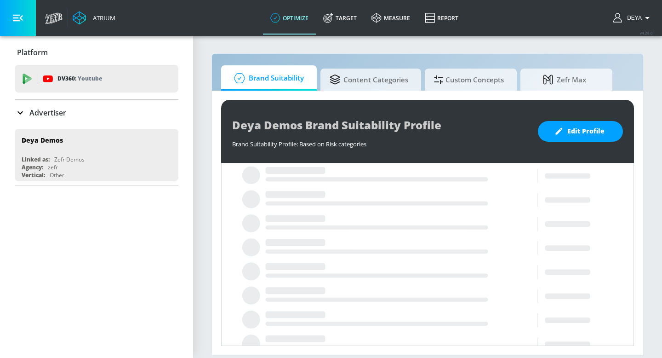 Image resolution: width=662 pixels, height=358 pixels. What do you see at coordinates (35, 159) in the screenshot?
I see `div: Linked as:` at bounding box center [35, 159].